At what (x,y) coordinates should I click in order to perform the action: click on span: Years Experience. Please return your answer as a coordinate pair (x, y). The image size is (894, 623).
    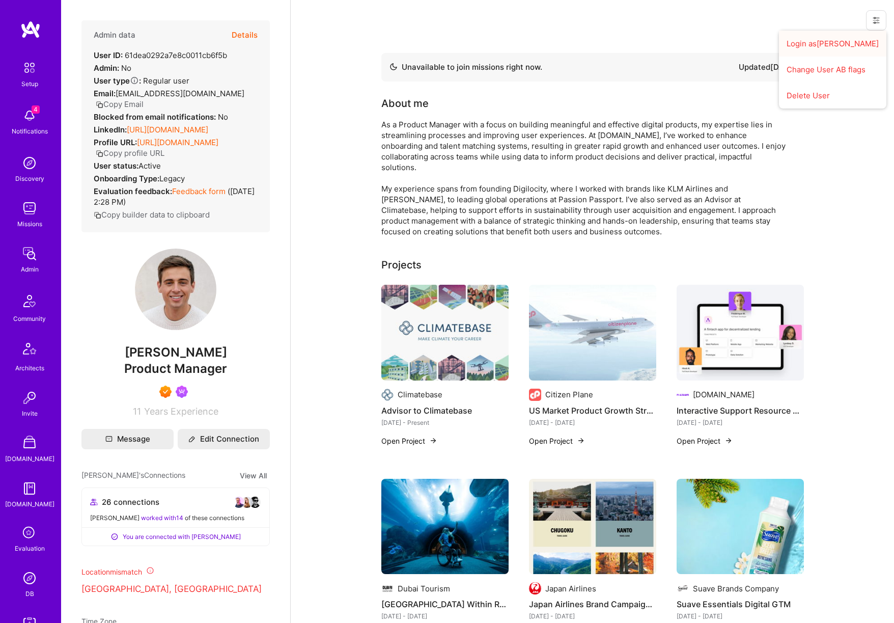
    Looking at the image, I should click on (181, 411).